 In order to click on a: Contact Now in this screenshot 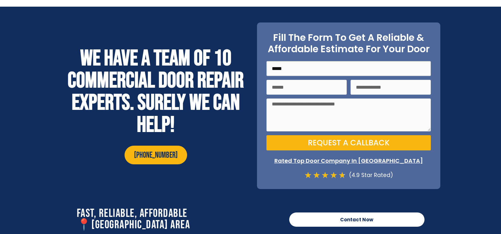, I will do `click(357, 219)`.